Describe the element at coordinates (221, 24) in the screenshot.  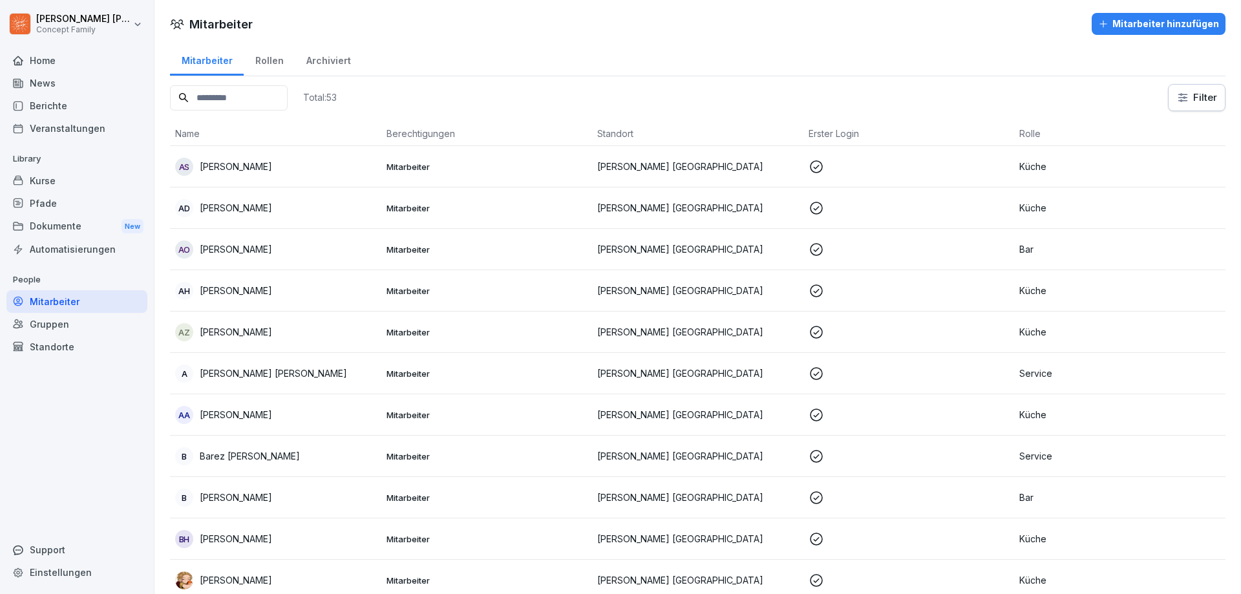
I see `h1: Mitarbeiter` at that location.